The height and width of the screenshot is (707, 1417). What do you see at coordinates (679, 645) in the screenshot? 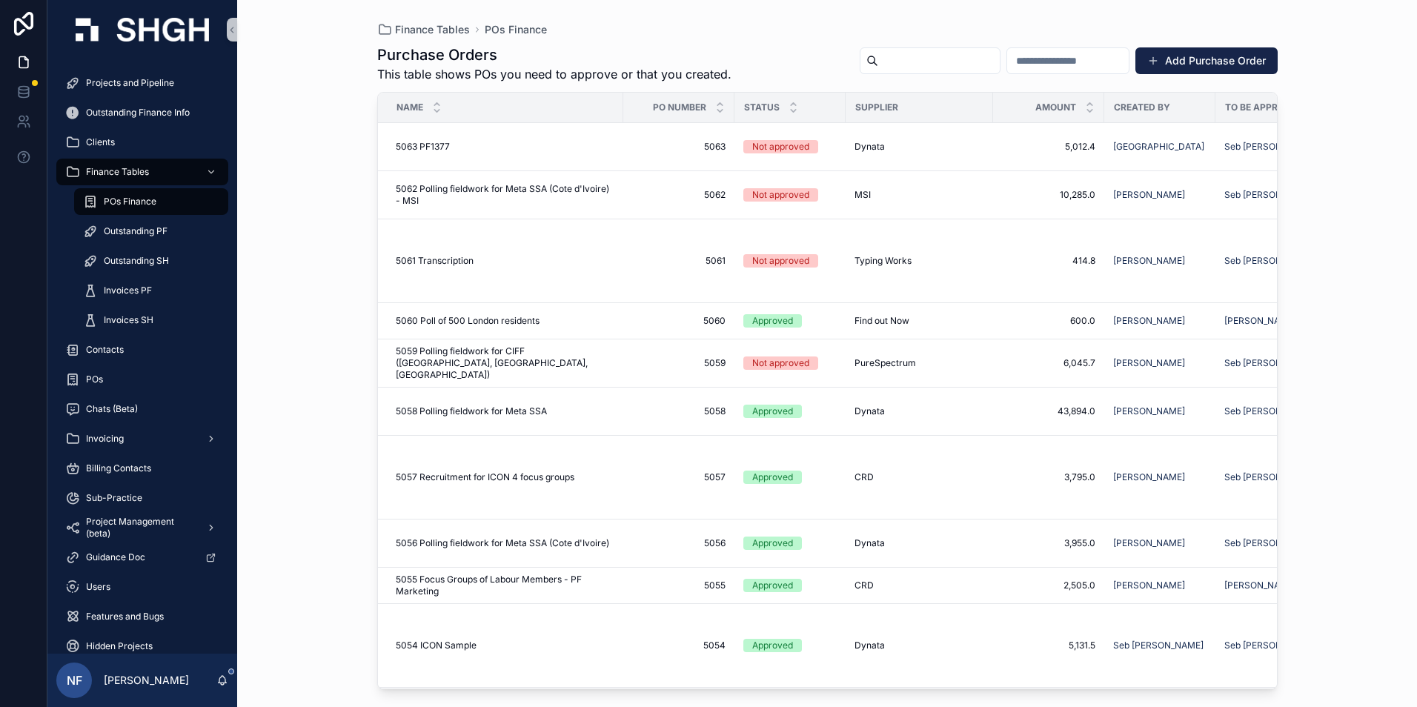
I see `a: 5054` at bounding box center [679, 645].